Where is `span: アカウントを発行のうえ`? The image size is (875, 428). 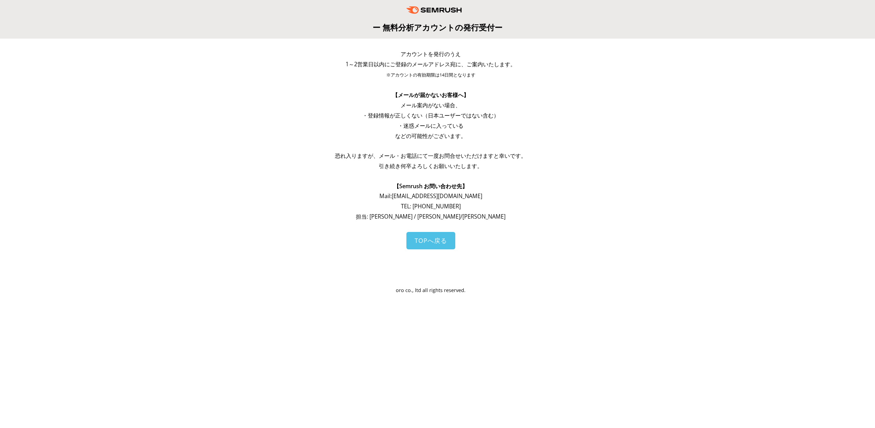 span: アカウントを発行のうえ is located at coordinates (431, 54).